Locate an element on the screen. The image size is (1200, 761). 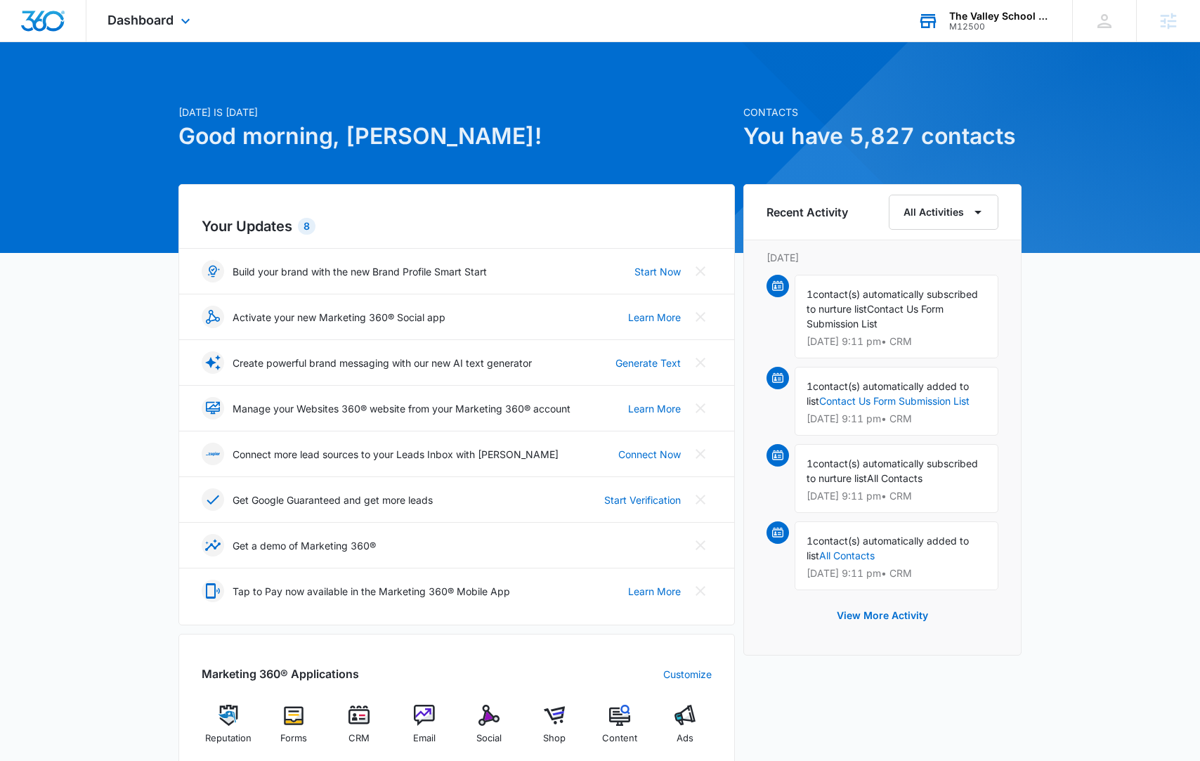
a: CRM is located at coordinates (359, 730).